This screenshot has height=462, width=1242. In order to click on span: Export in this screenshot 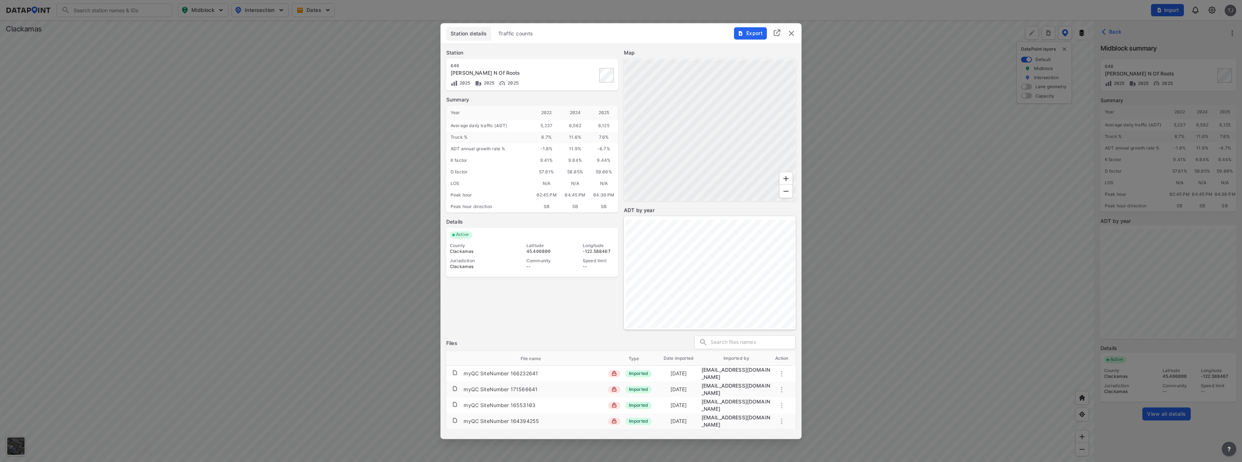, I will do `click(750, 33)`.